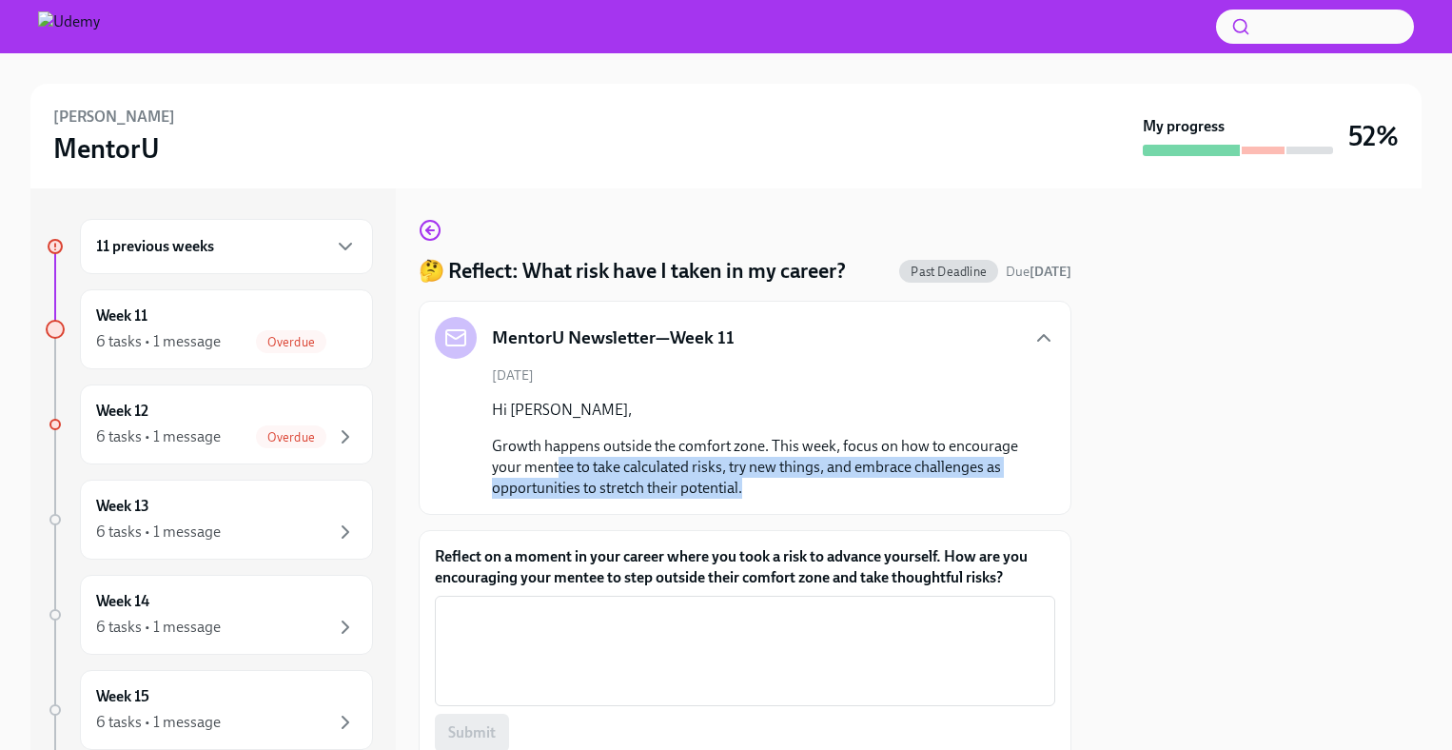  What do you see at coordinates (632, 271) in the screenshot?
I see `h4: 🤔 Reflect: What risk have I taken in my career?` at bounding box center [632, 271].